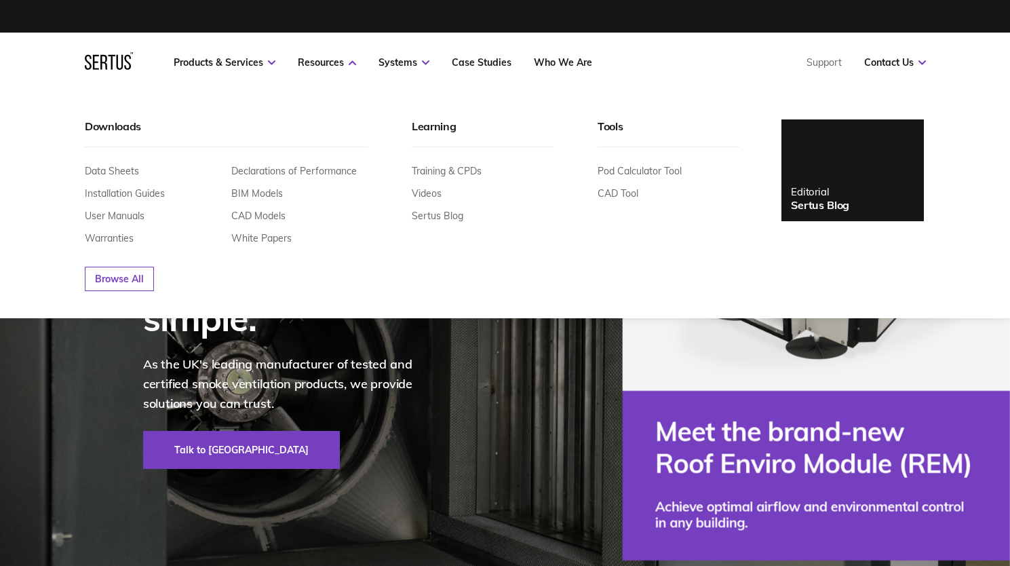  What do you see at coordinates (853, 170) in the screenshot?
I see `a: EditorialSertus Blog` at bounding box center [853, 170].